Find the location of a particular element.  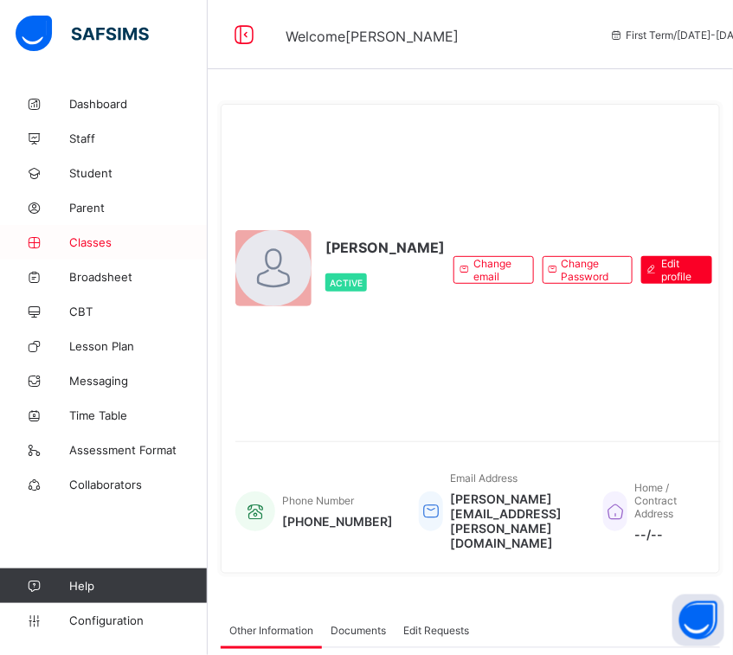

span: Email Address is located at coordinates (484, 478).